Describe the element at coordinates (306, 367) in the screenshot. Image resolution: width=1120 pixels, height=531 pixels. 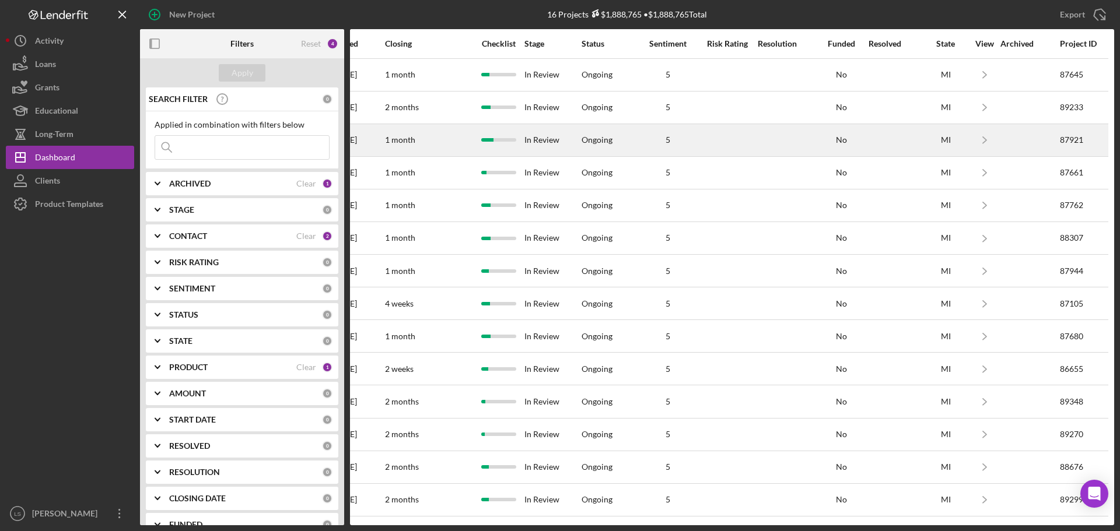
I see `div: Clear` at that location.